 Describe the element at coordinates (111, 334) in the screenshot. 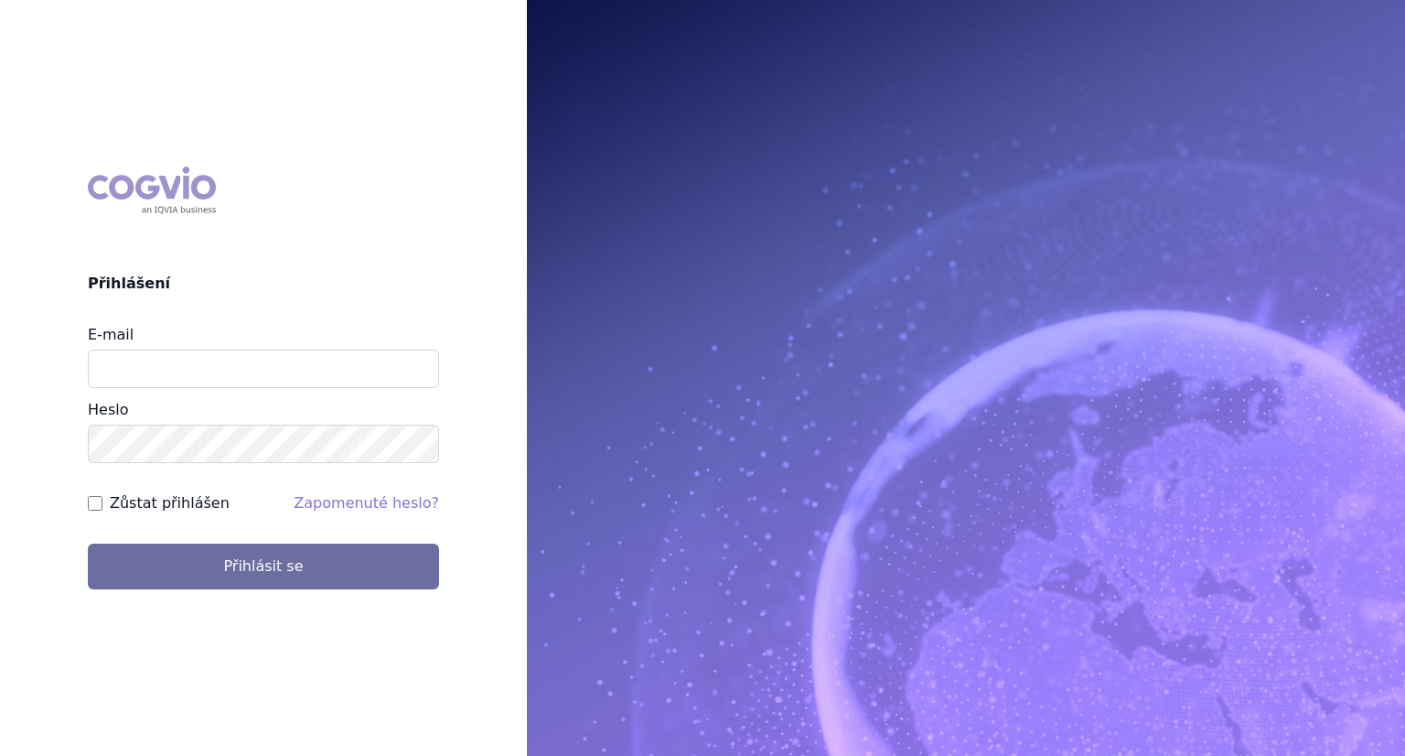

I see `label: E-mail` at that location.